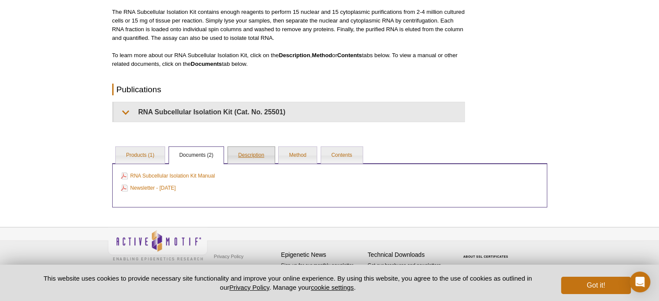  Describe the element at coordinates (140, 155) in the screenshot. I see `a: Products (1)` at that location.